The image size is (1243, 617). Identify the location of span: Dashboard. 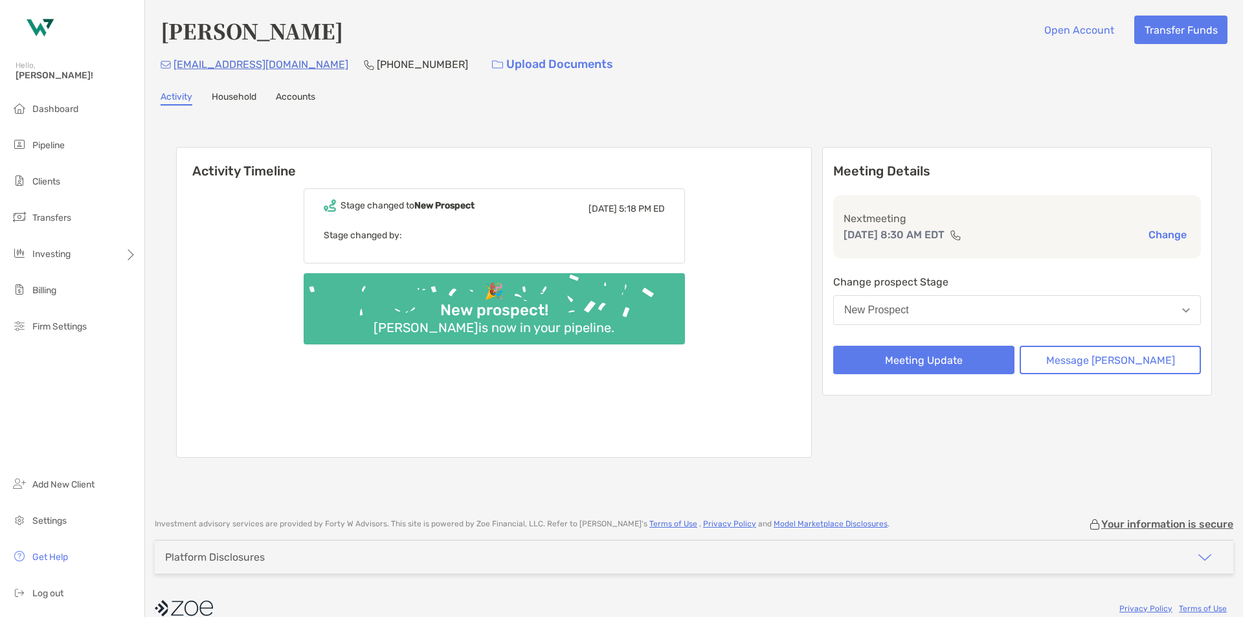
(55, 109).